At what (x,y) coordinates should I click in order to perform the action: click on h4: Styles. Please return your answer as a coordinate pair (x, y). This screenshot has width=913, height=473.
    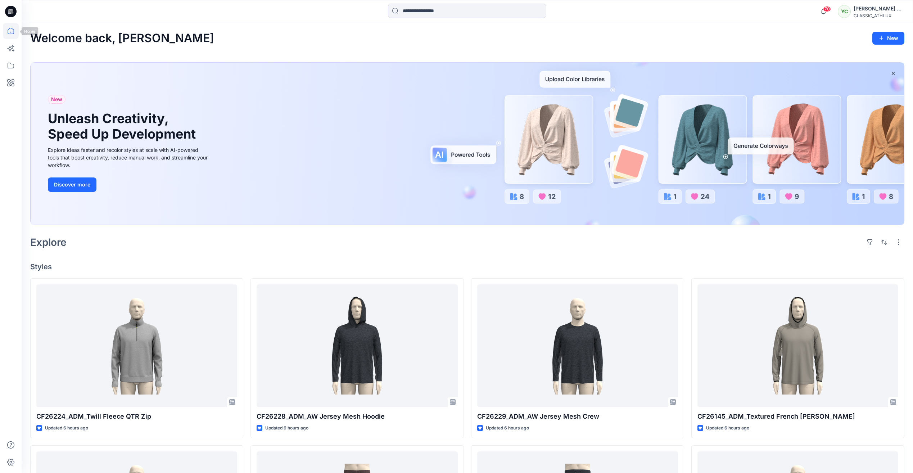
    Looking at the image, I should click on (467, 267).